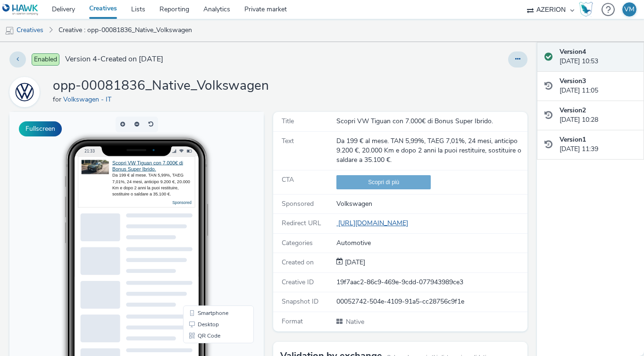 The image size is (644, 356). I want to click on a: Sponsored, so click(172, 91).